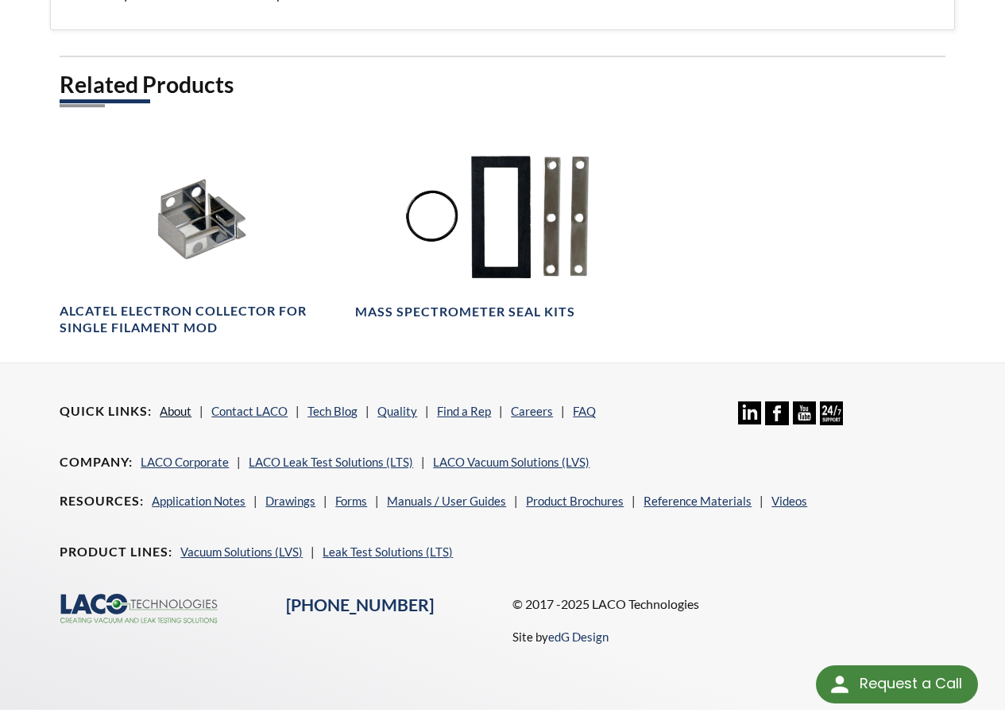 This screenshot has width=1005, height=713. I want to click on a: LACO Corporate, so click(184, 462).